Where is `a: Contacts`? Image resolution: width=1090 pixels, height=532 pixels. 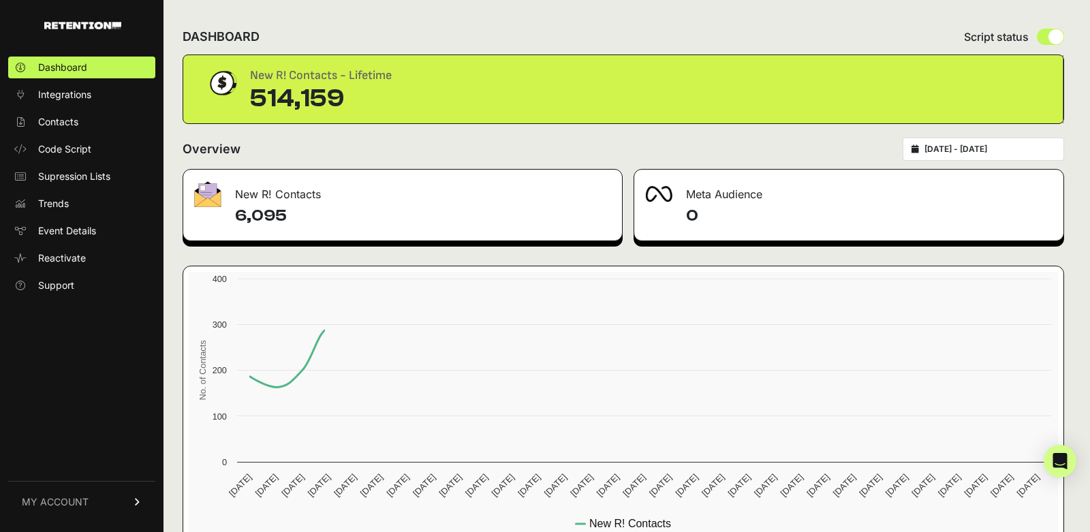
a: Contacts is located at coordinates (82, 122).